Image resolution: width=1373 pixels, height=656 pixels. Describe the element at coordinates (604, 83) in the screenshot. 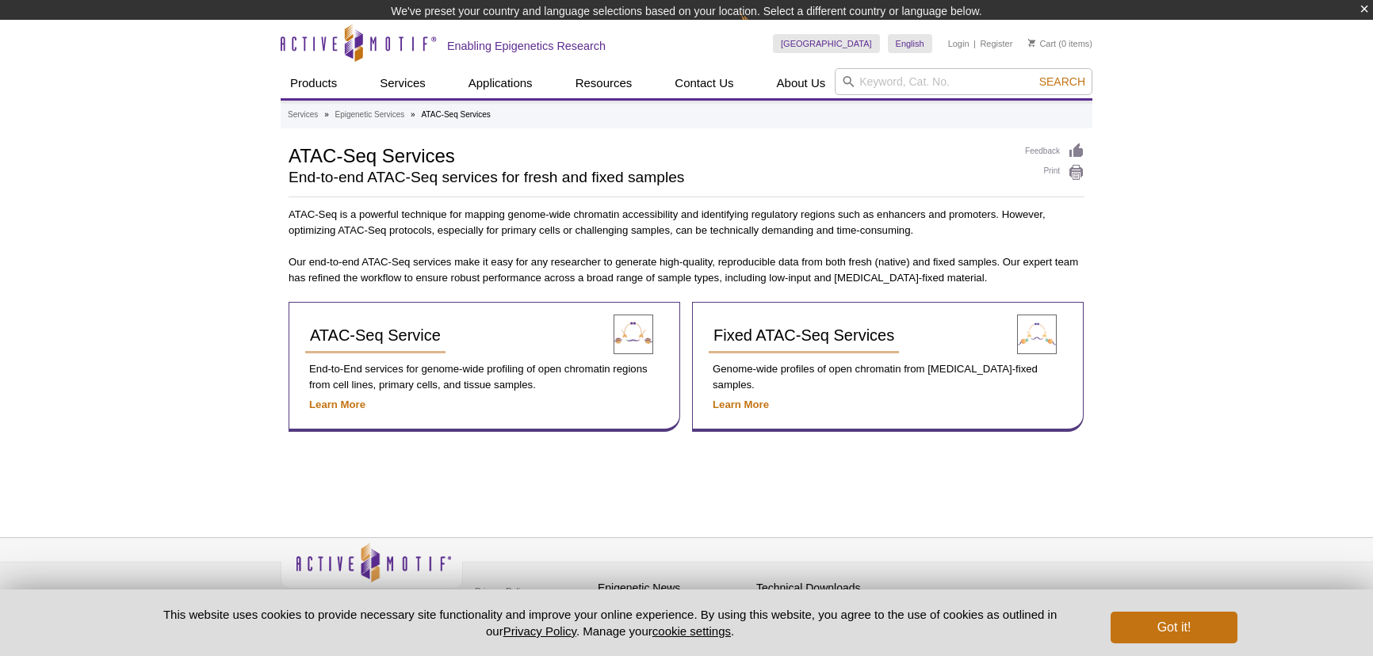

I see `a: Resources` at that location.